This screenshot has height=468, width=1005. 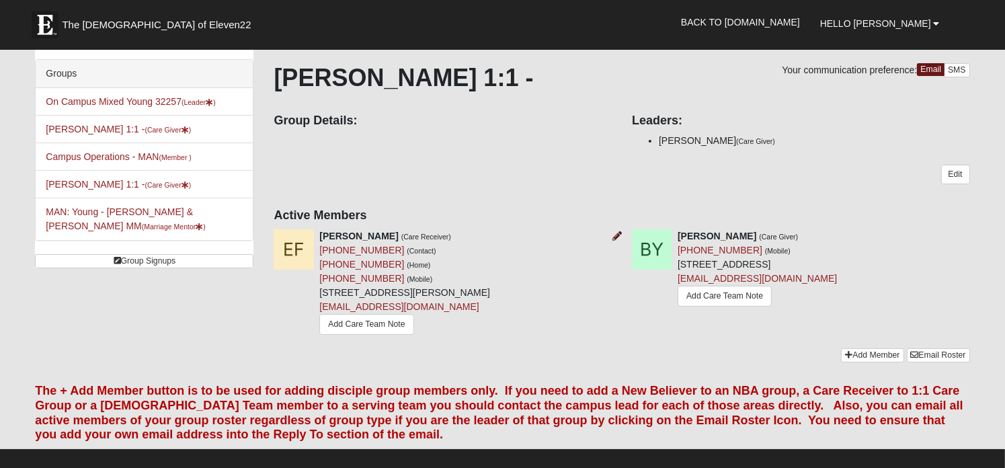 What do you see at coordinates (930, 69) in the screenshot?
I see `a: Email` at bounding box center [930, 69].